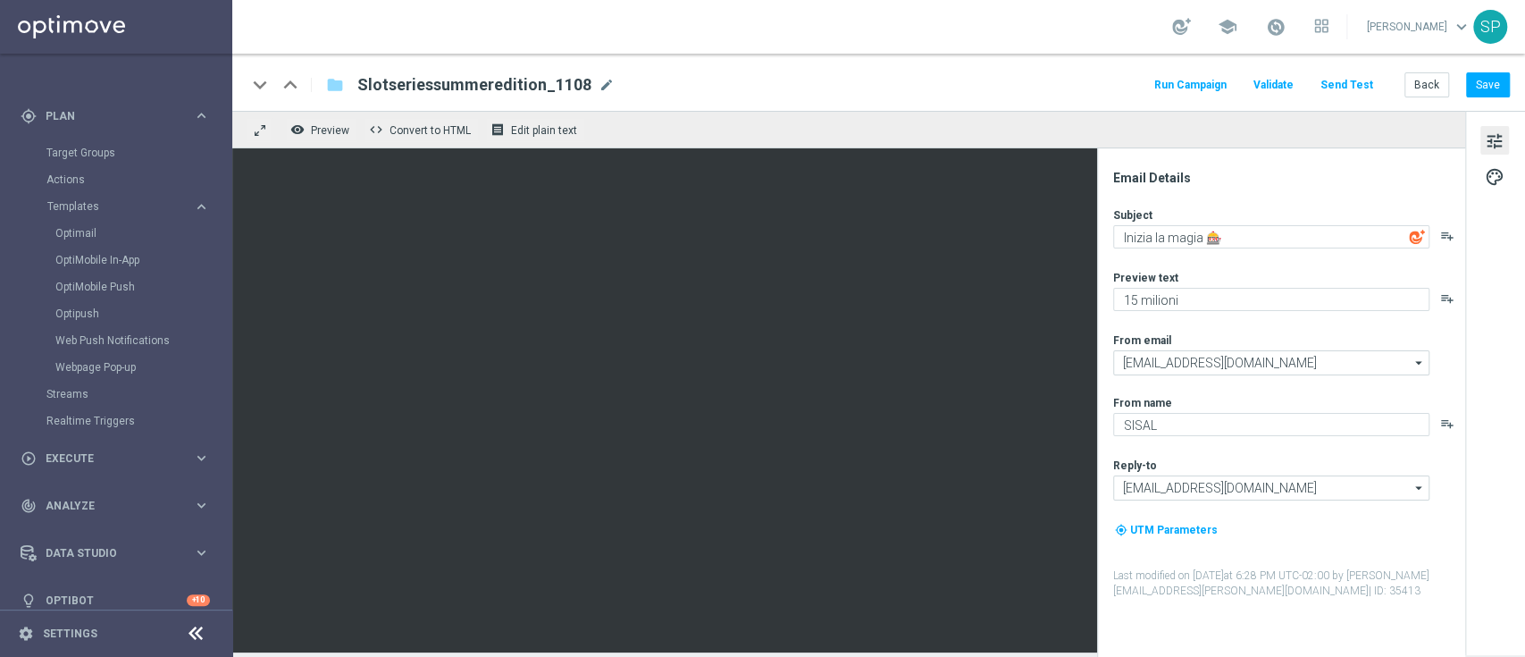  I want to click on div: Email Details, so click(1288, 178).